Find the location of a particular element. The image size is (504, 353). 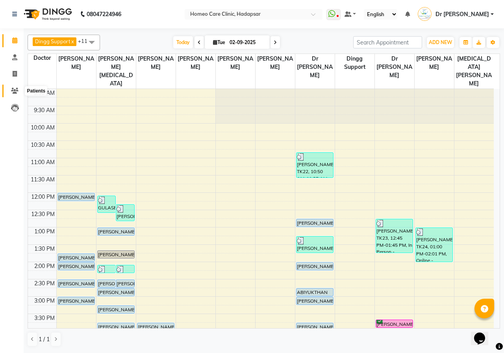

div: 12:30 PM is located at coordinates (43, 214).